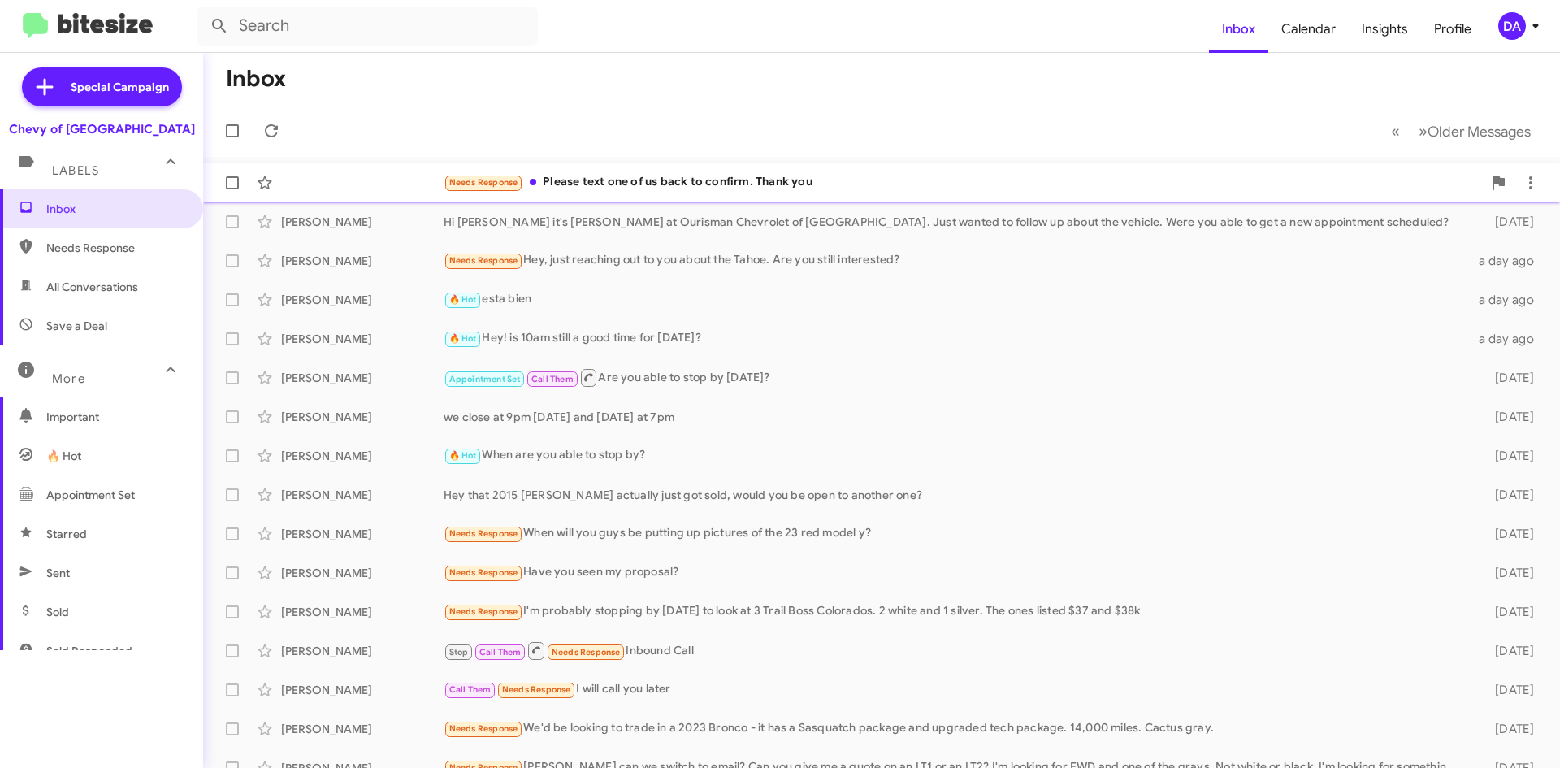  What do you see at coordinates (956, 650) in the screenshot?
I see `div: Inbound Call` at bounding box center [956, 650].